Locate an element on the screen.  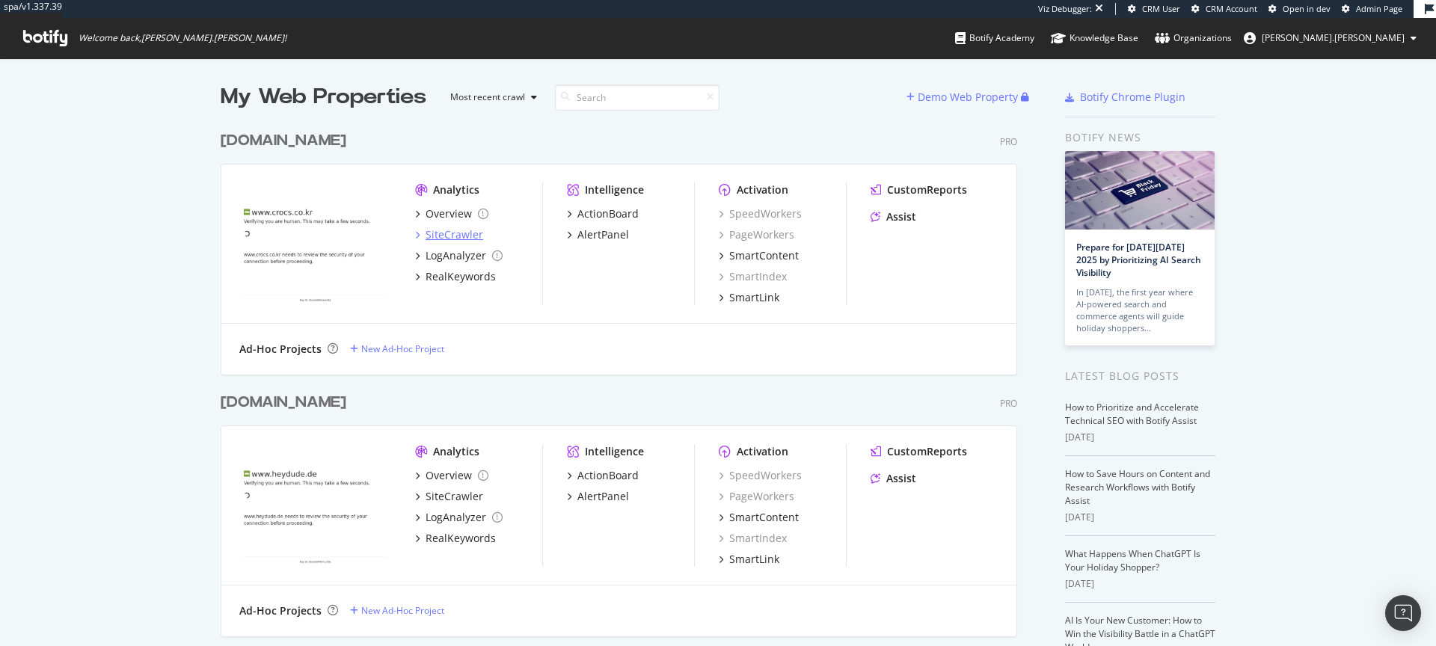
span: Admin Page is located at coordinates (1379, 8).